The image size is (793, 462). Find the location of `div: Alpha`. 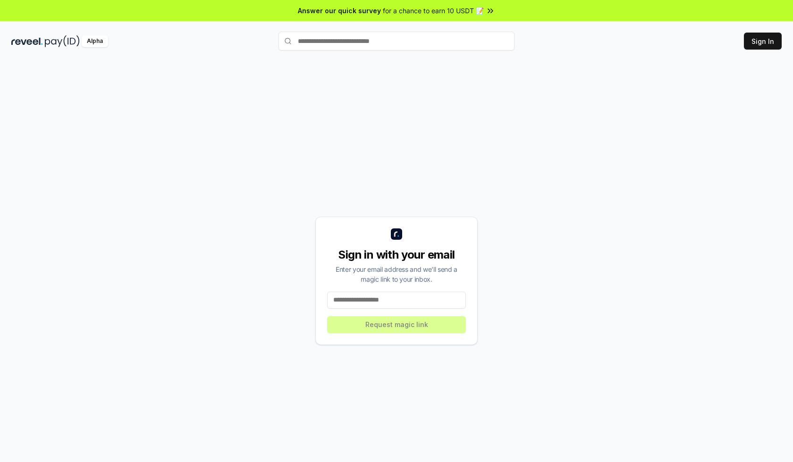

div: Alpha is located at coordinates (95, 41).